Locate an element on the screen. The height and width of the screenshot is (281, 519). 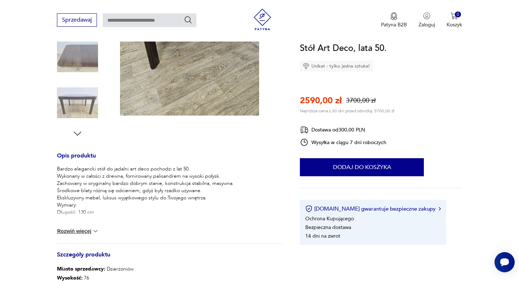
img: Ikona dostawy is located at coordinates (304, 129).